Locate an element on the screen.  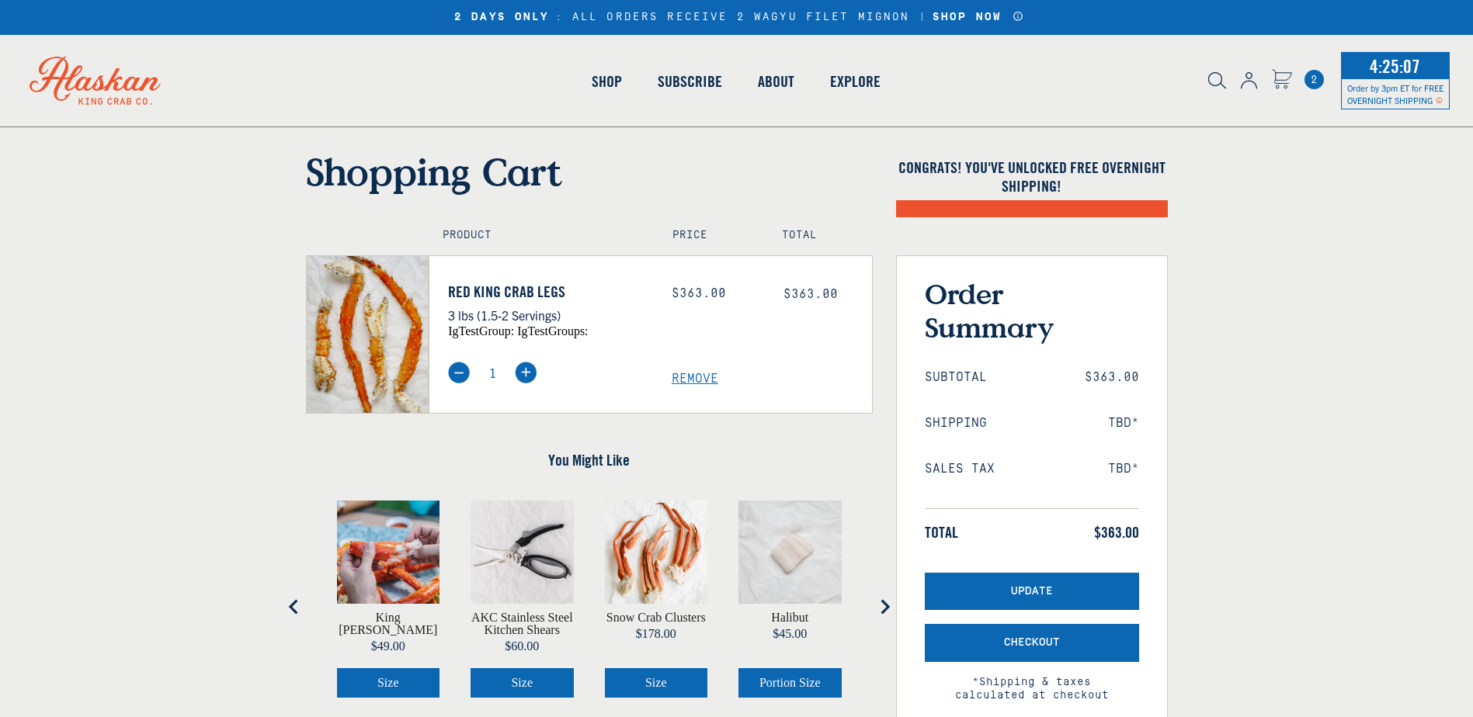
a: View King Crab Knuckles is located at coordinates (388, 624).